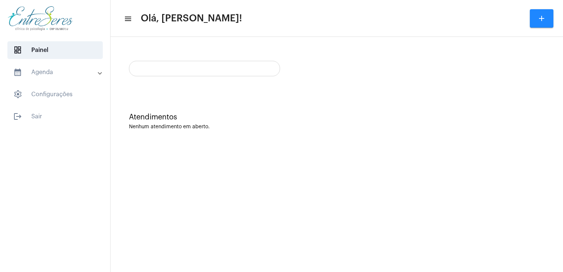 Image resolution: width=563 pixels, height=272 pixels. Describe the element at coordinates (55, 50) in the screenshot. I see `span: Painel` at that location.